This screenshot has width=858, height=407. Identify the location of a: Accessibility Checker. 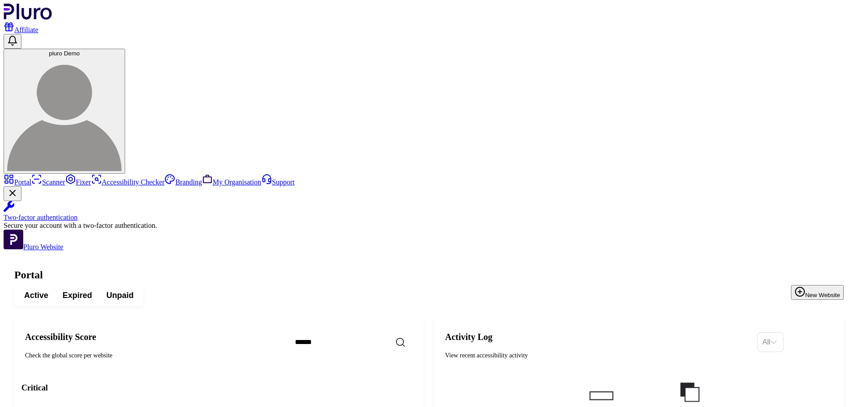
(128, 182).